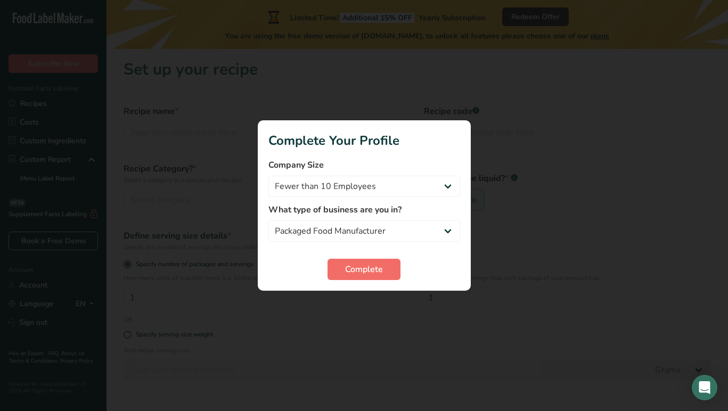 The width and height of the screenshot is (728, 411). I want to click on button: Complete, so click(364, 269).